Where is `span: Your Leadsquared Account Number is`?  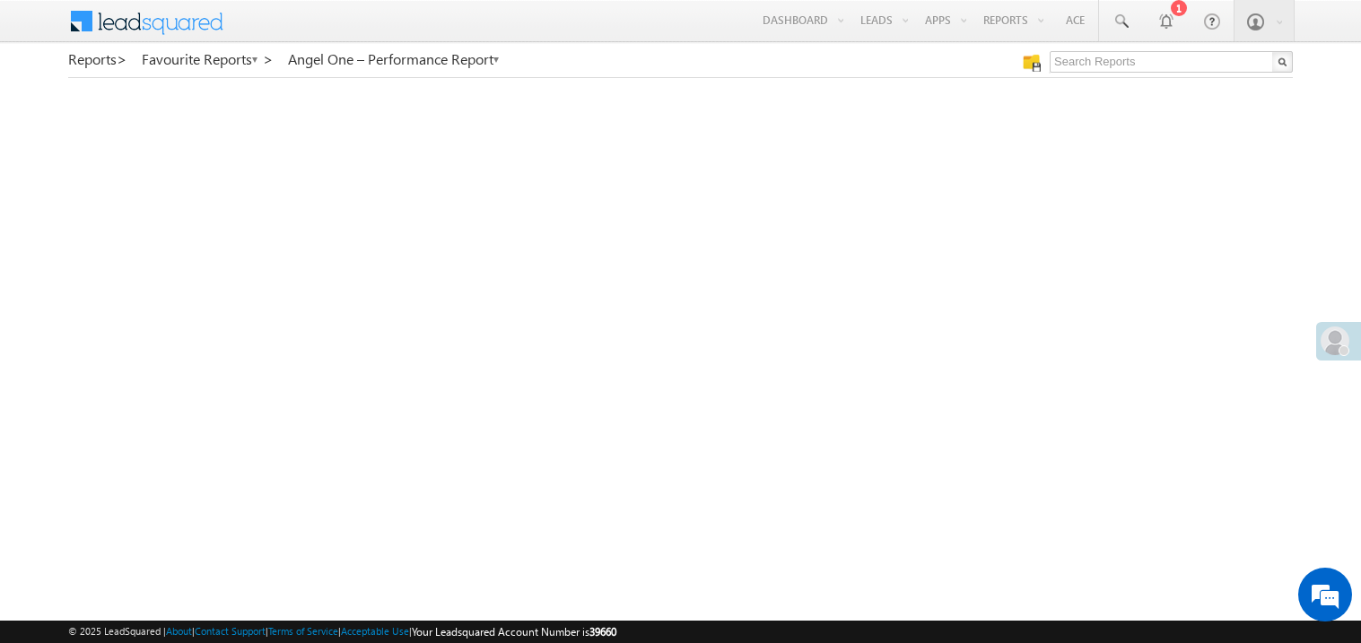 span: Your Leadsquared Account Number is is located at coordinates (514, 632).